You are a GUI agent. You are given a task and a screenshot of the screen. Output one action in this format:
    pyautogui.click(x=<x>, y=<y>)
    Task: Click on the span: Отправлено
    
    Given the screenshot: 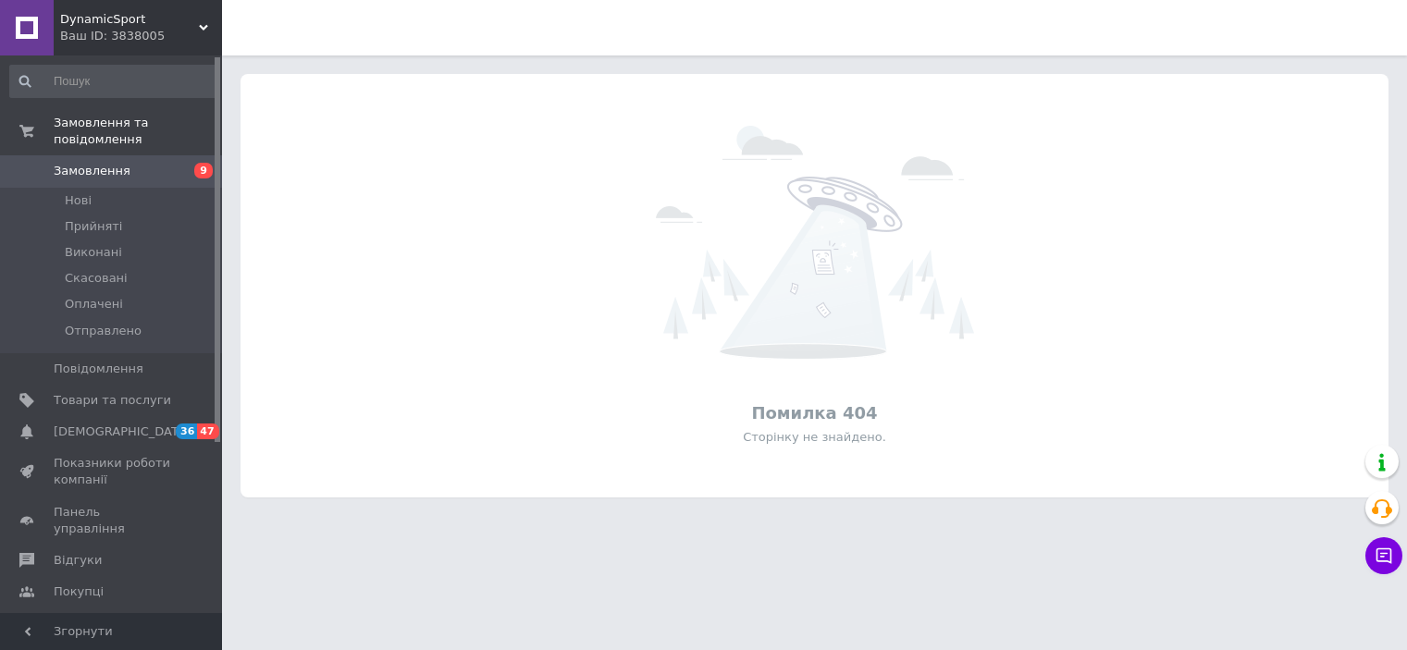 What is the action you would take?
    pyautogui.click(x=103, y=331)
    